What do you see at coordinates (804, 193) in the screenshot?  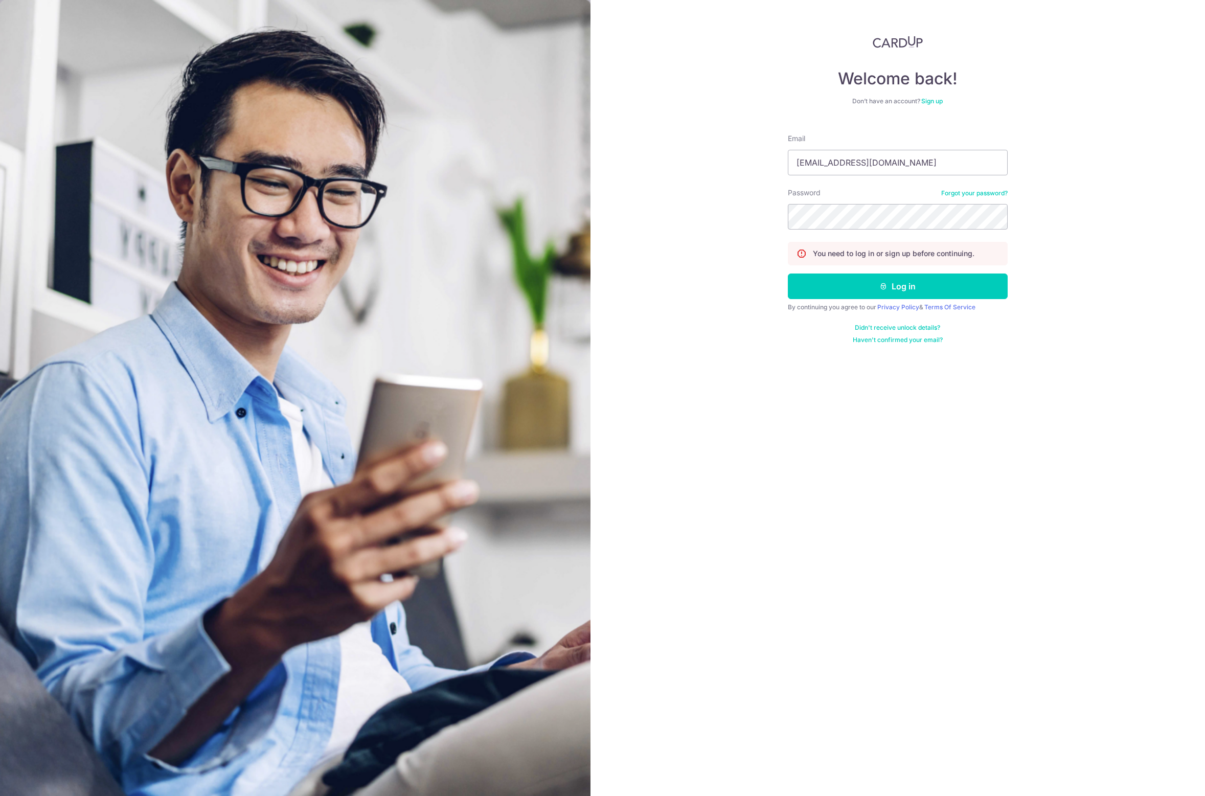 I see `label: Password` at bounding box center [804, 193].